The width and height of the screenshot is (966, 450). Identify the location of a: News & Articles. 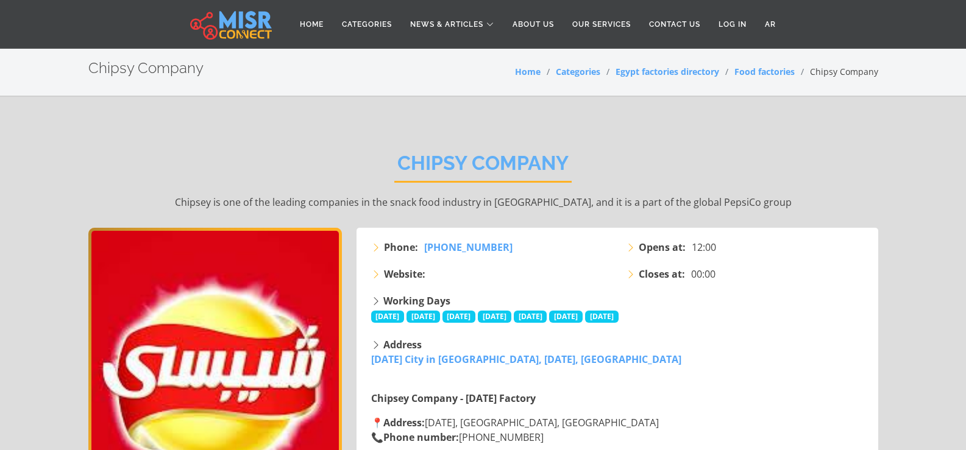
(452, 24).